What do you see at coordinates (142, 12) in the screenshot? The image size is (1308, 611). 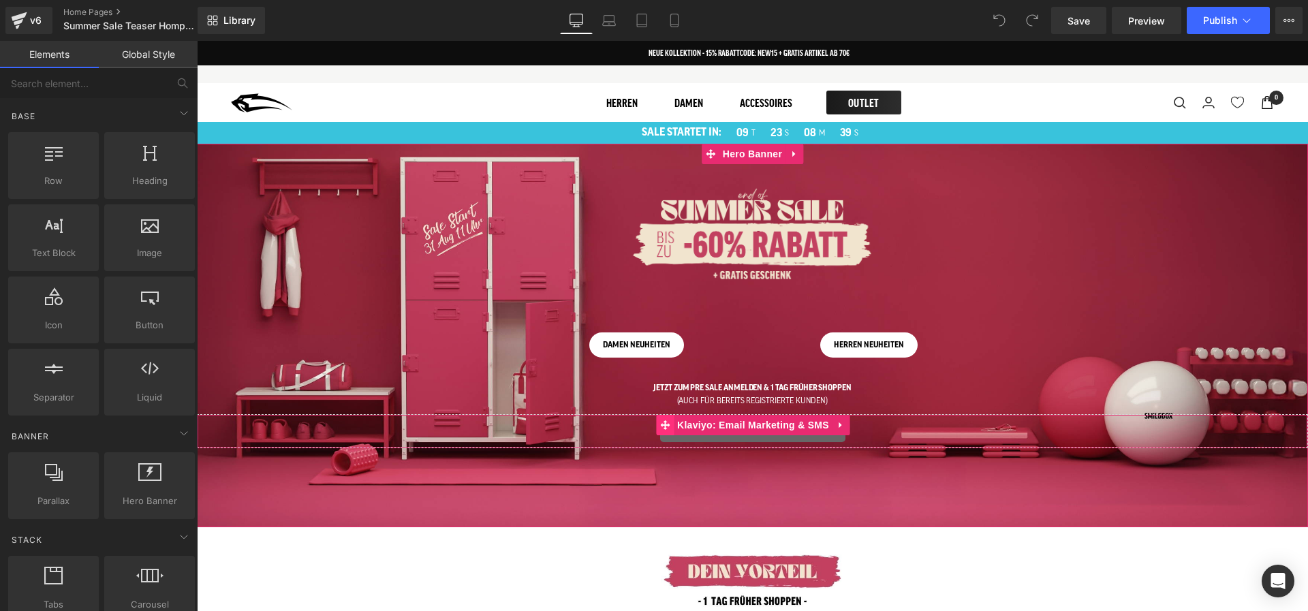 I see `a: Home Pages` at bounding box center [142, 12].